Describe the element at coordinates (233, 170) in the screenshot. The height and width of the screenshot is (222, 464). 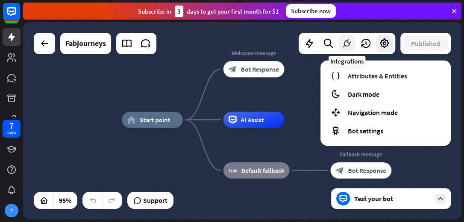
I see `i: block_fallback` at that location.